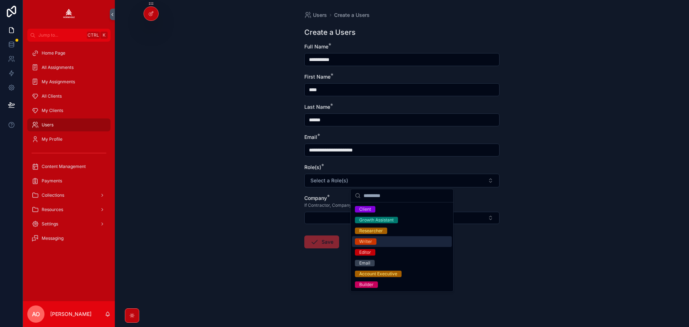 The height and width of the screenshot is (327, 689). What do you see at coordinates (378, 274) in the screenshot?
I see `div: Account Executive` at bounding box center [378, 274].